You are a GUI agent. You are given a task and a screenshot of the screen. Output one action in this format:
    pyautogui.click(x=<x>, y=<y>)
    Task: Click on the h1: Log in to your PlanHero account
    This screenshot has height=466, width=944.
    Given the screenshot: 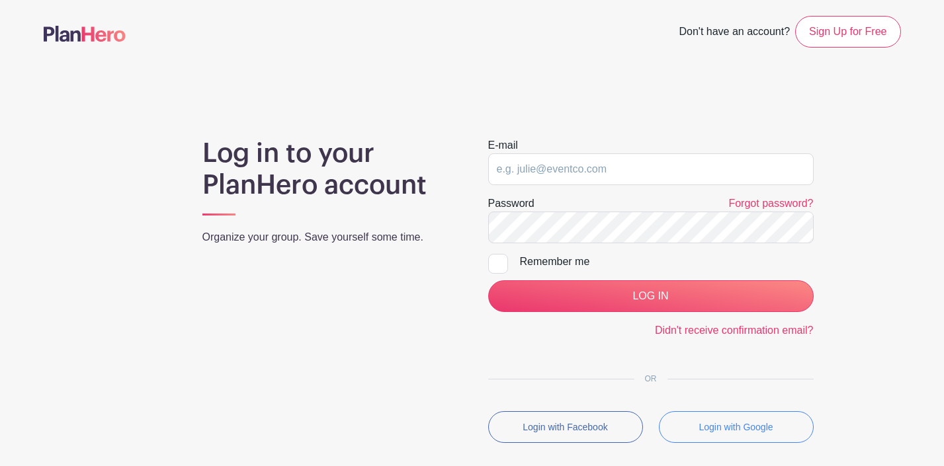 What is the action you would take?
    pyautogui.click(x=329, y=169)
    